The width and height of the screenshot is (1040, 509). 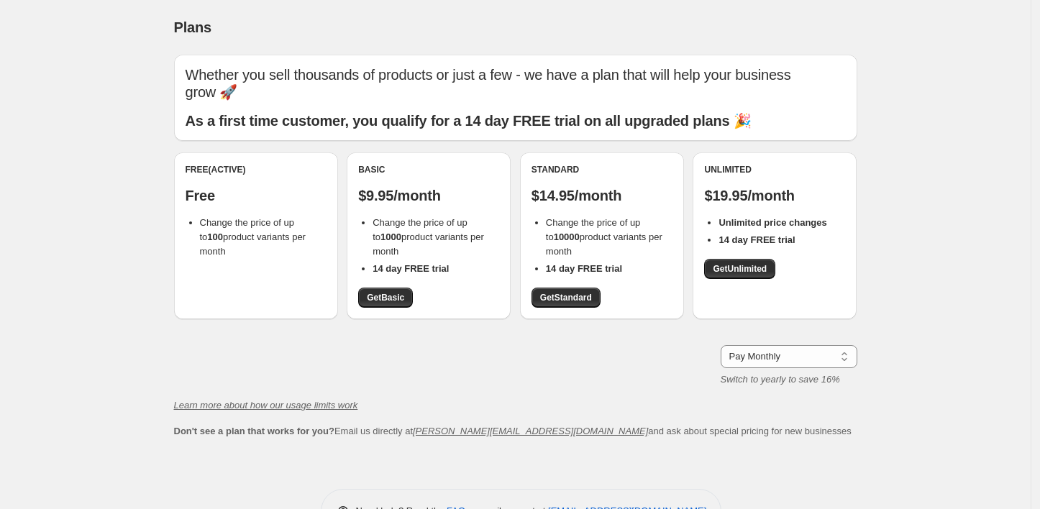 What do you see at coordinates (775, 170) in the screenshot?
I see `div: Unlimited` at bounding box center [775, 170].